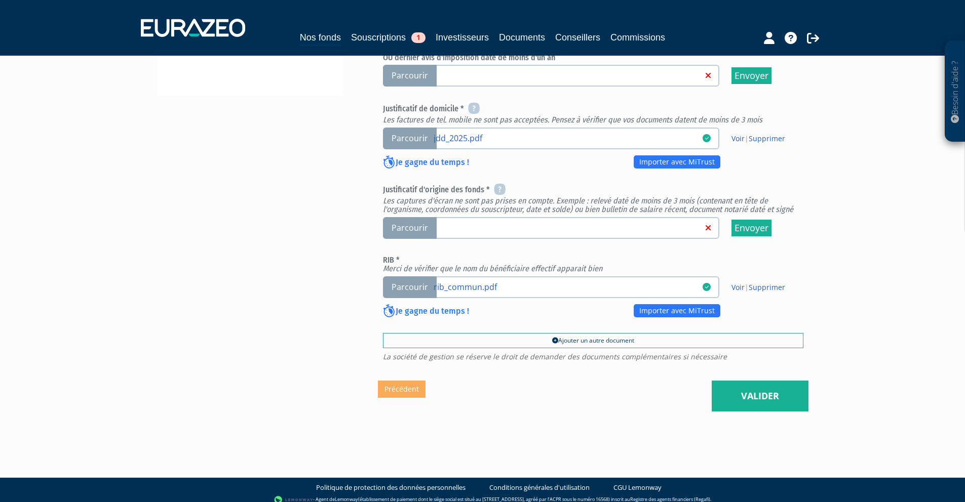 This screenshot has height=502, width=965. I want to click on a: Conseillers, so click(577, 37).